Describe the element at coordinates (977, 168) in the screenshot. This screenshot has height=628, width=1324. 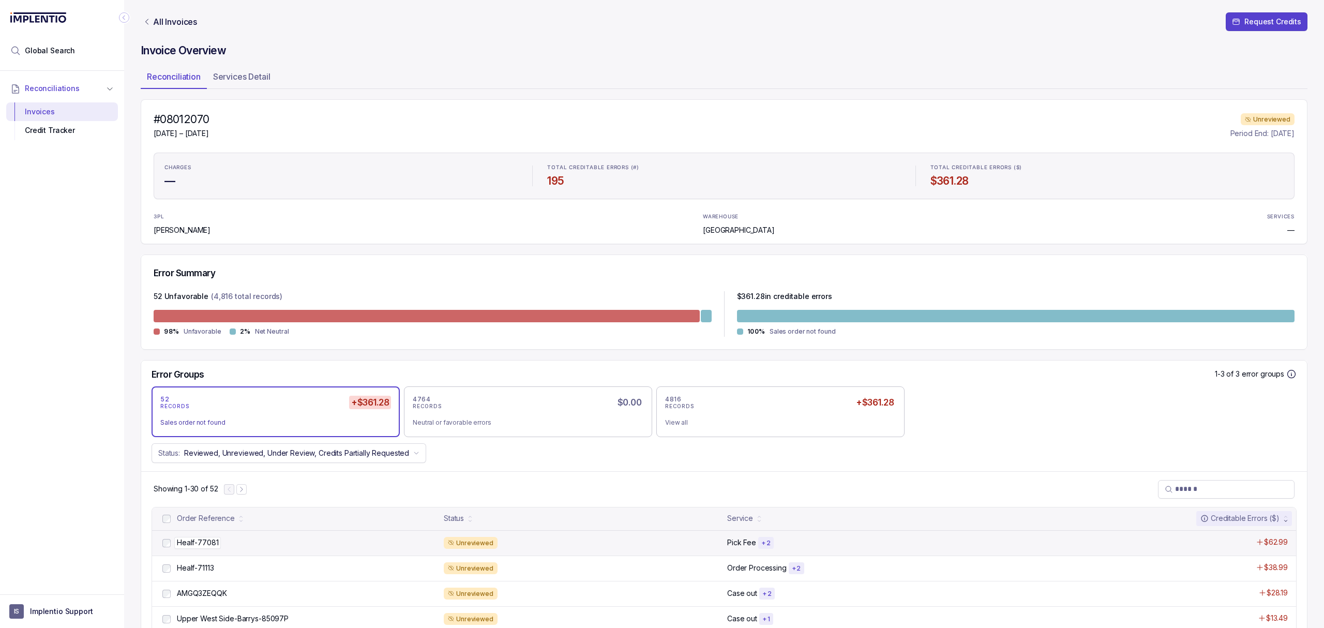
I see `p: TOTAL CREDITABLE ERRORS ($)` at that location.